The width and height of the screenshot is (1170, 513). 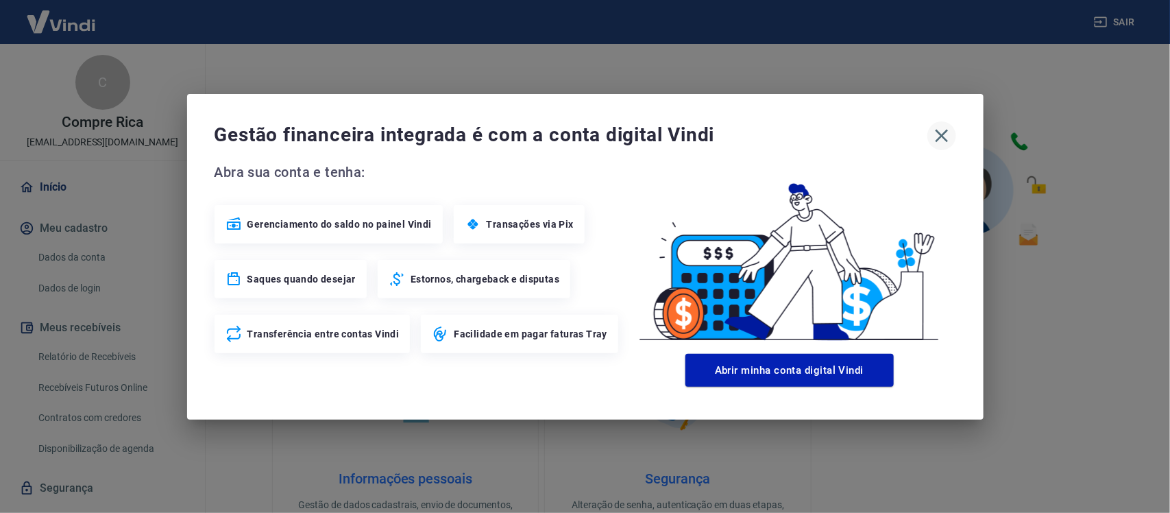 I want to click on span: Gerenciamento do saldo no painel Vindi, so click(x=339, y=224).